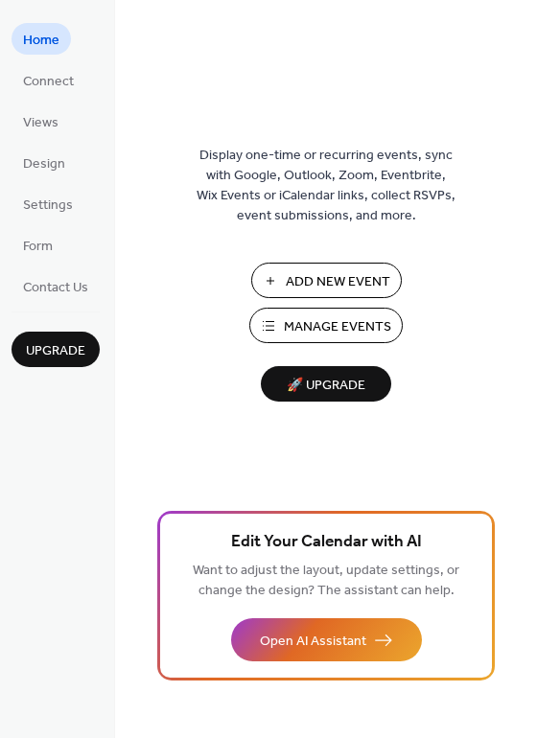  What do you see at coordinates (56, 351) in the screenshot?
I see `span: Upgrade` at bounding box center [56, 351].